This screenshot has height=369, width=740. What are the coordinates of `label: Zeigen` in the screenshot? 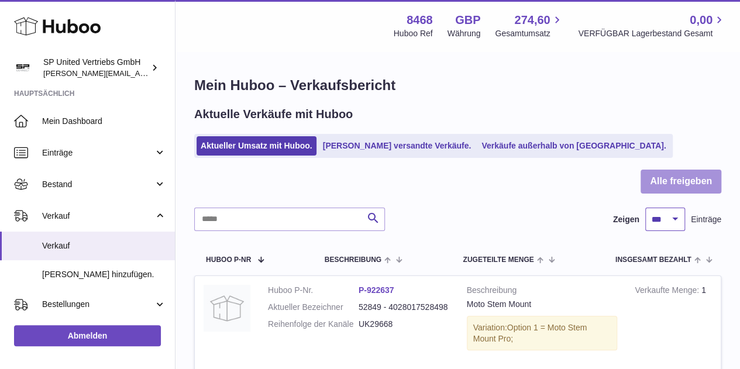 It's located at (626, 219).